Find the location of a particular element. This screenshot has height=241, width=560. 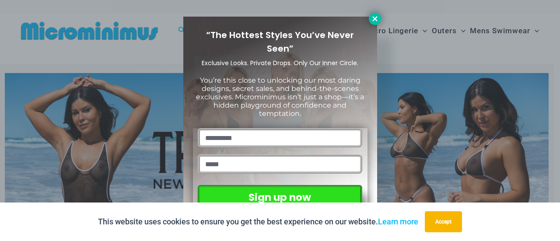

button: Sign up now is located at coordinates (280, 197).